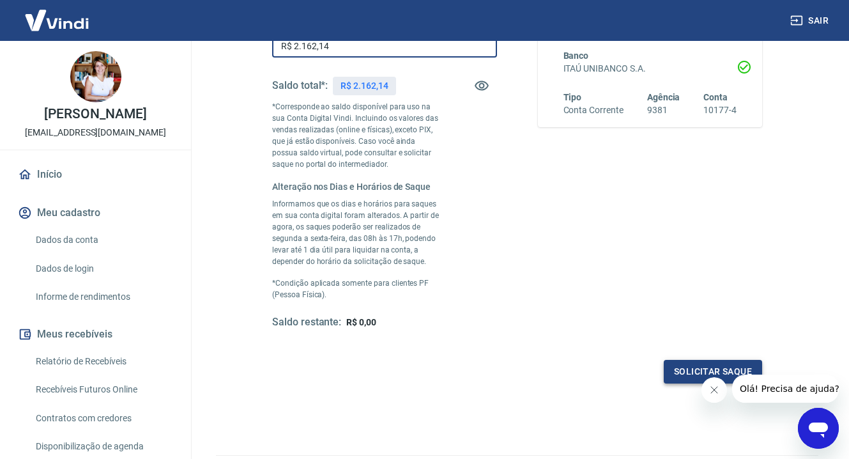 This screenshot has height=459, width=849. I want to click on p: R$ 2.162,14, so click(364, 86).